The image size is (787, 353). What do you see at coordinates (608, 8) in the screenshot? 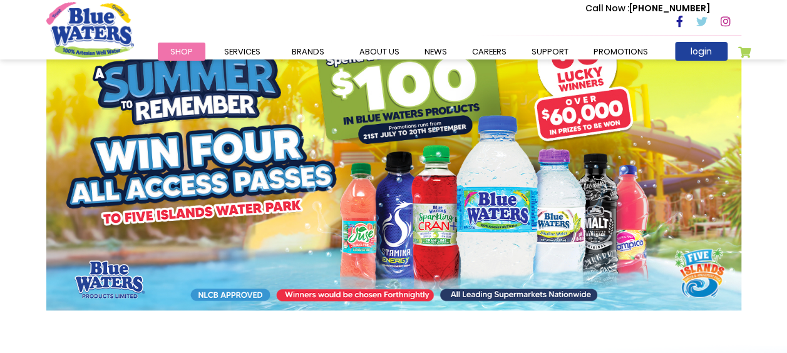
I see `span: Call Now :` at bounding box center [608, 8].